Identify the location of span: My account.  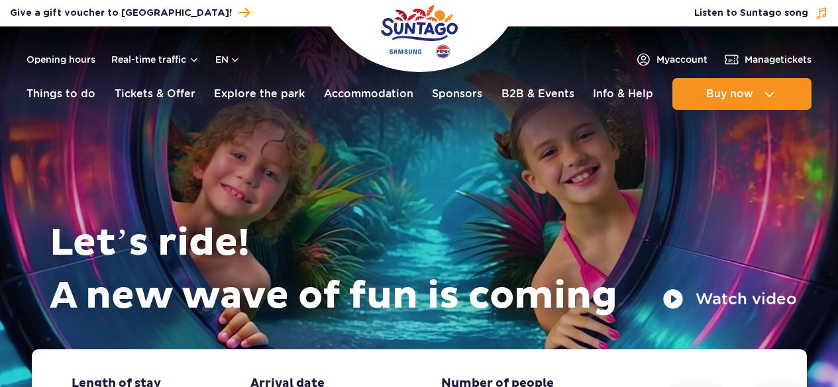
(681, 60).